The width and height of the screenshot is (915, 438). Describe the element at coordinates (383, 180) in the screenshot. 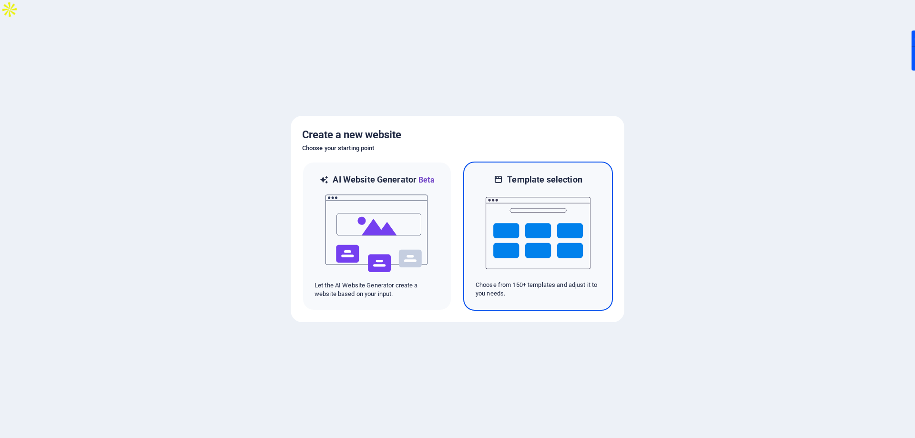

I see `h6: AI Website Generator` at that location.